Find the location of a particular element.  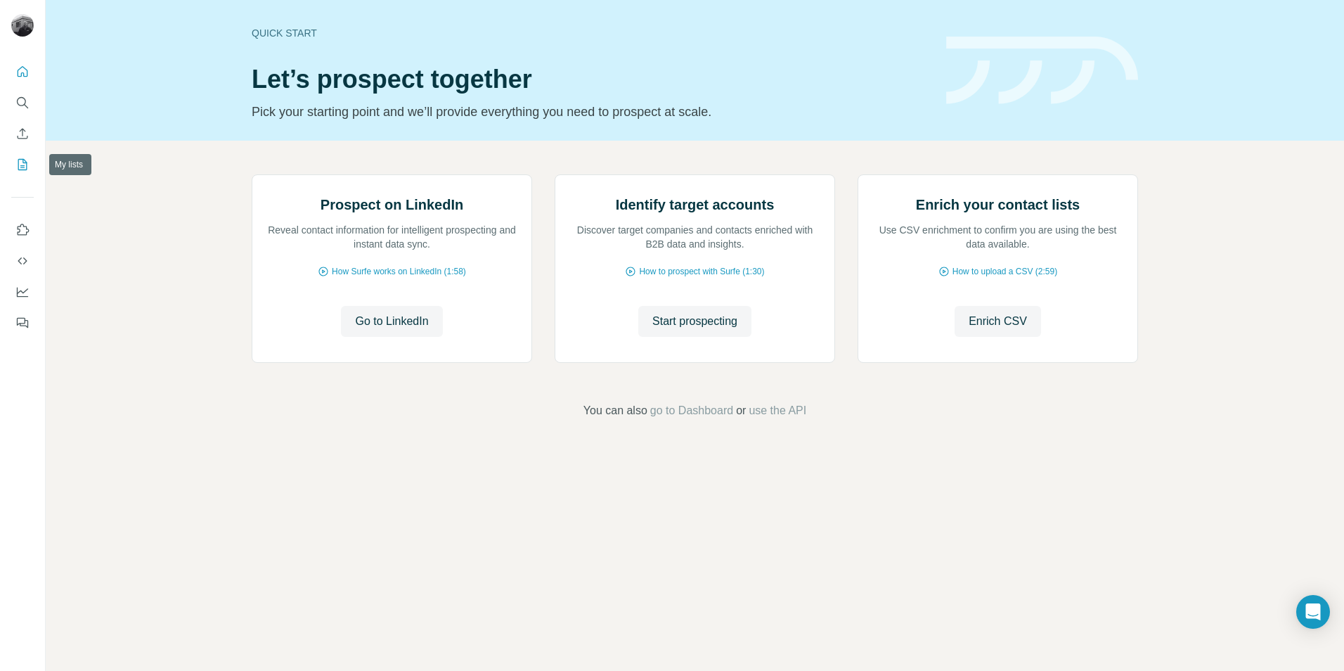

span: You can also is located at coordinates (615, 411).